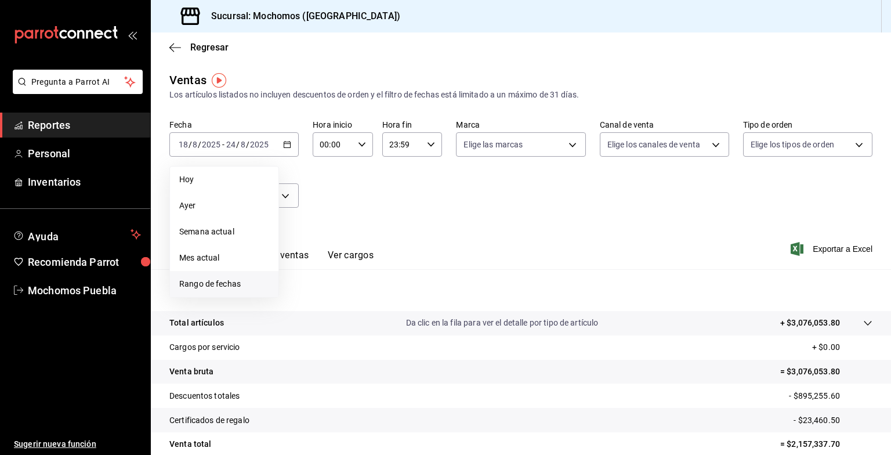 This screenshot has width=891, height=455. I want to click on p: + $3,076,053.80, so click(810, 323).